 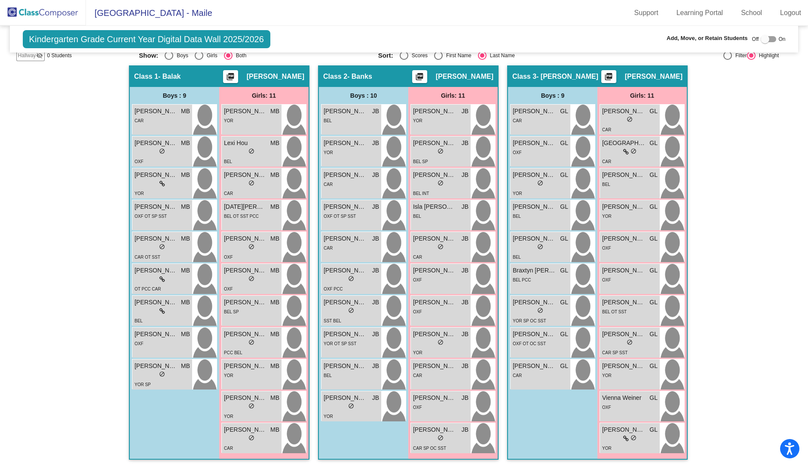 I want to click on span: SST BEL, so click(x=332, y=320).